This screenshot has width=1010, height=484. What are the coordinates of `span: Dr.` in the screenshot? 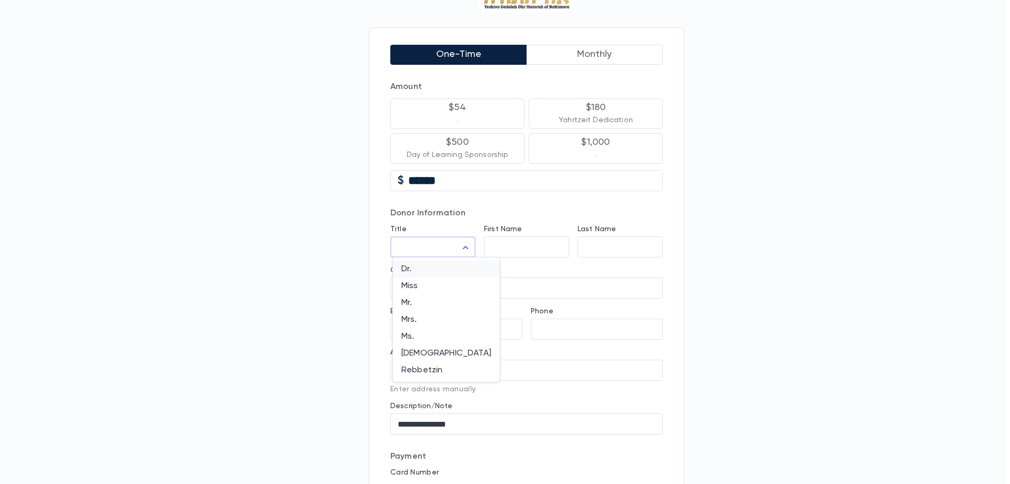 It's located at (446, 269).